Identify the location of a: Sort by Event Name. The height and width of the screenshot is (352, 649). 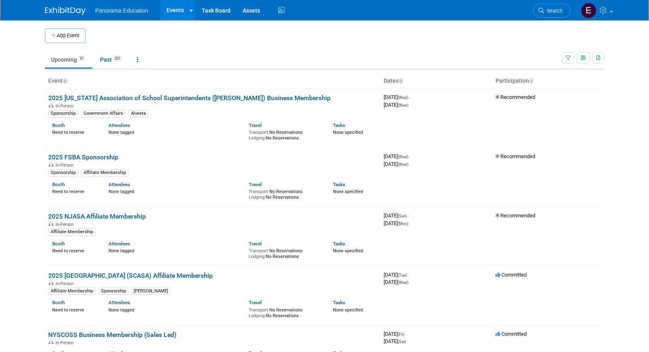
(65, 81).